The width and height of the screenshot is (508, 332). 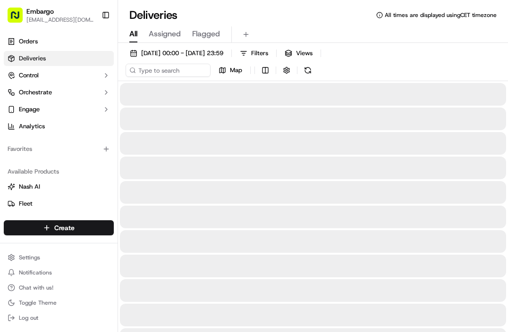 I want to click on span: All, so click(x=133, y=34).